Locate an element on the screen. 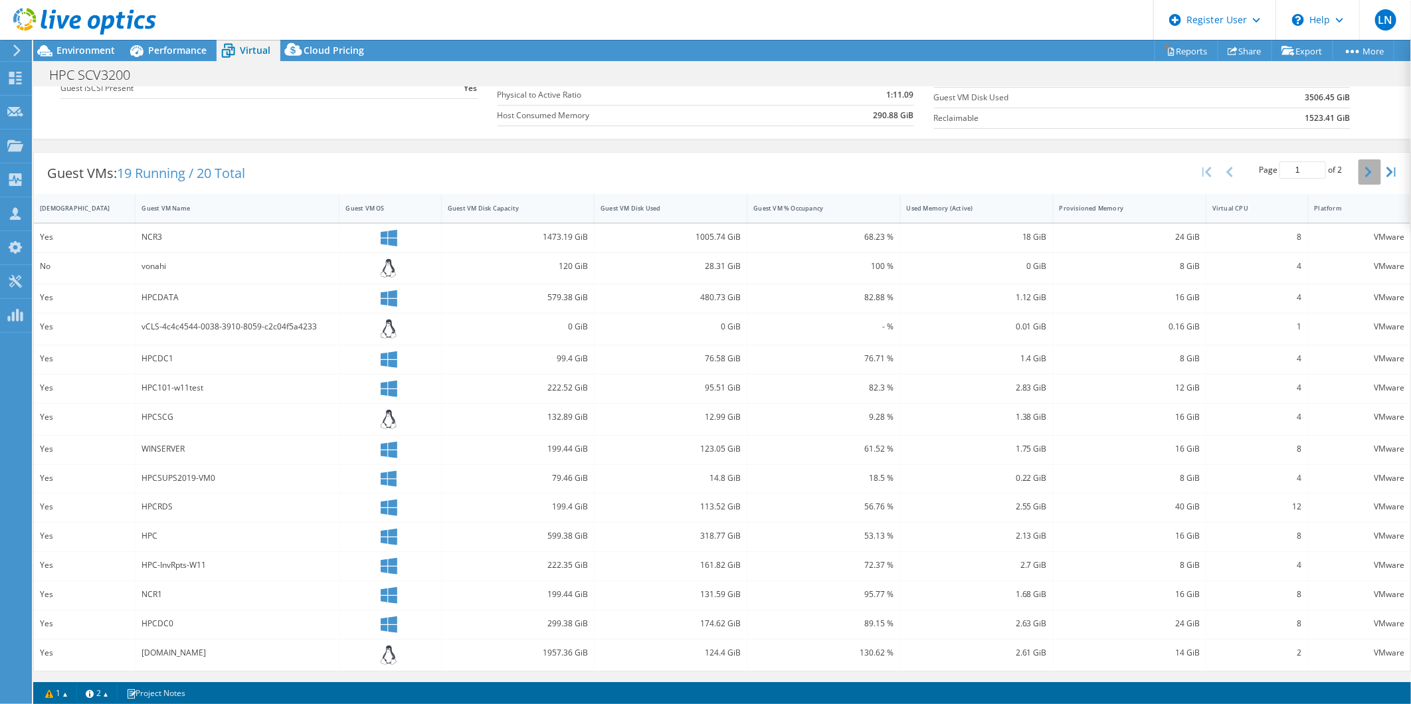  div: 113.52 GiB is located at coordinates (670, 507).